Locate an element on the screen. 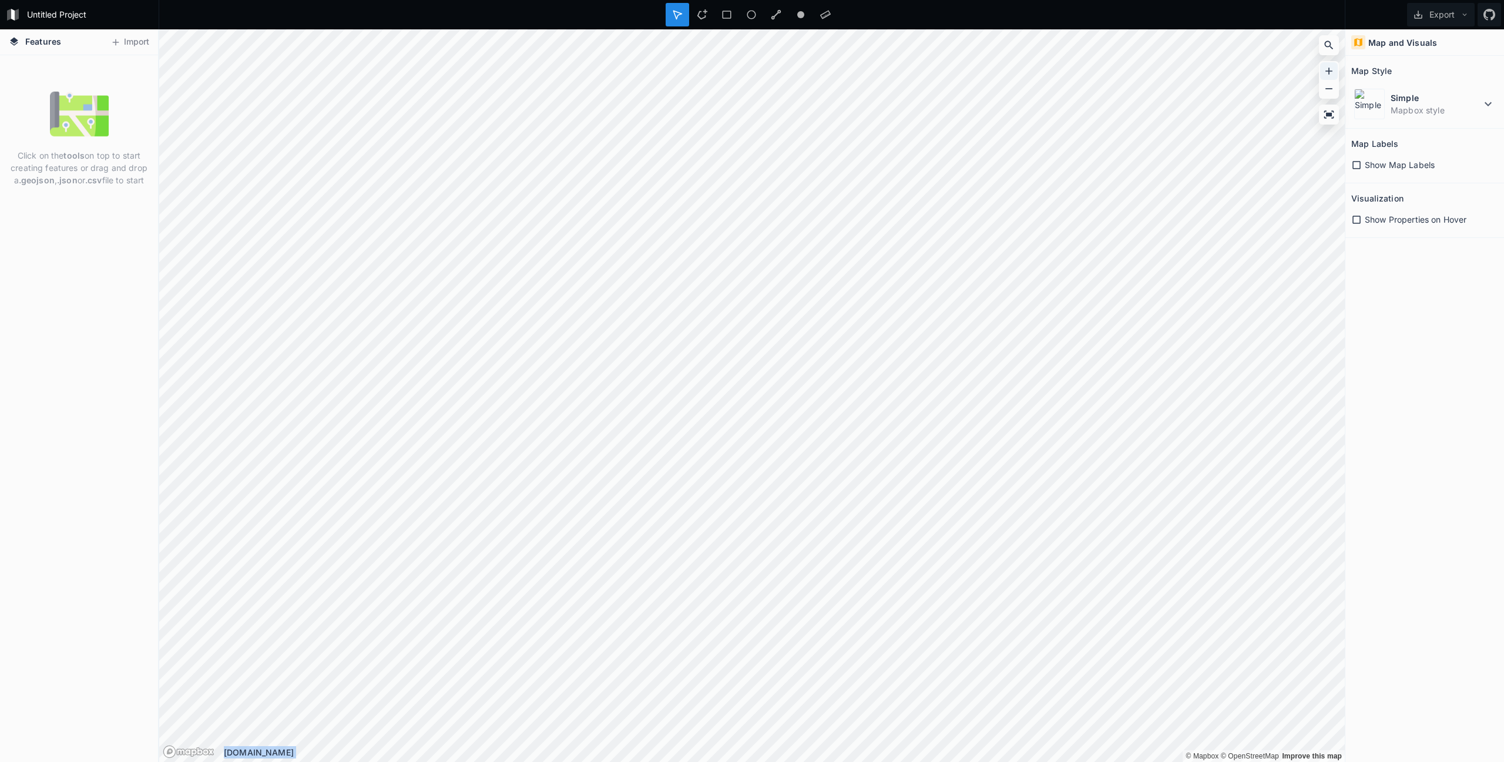 This screenshot has width=1504, height=762. span: Show Map Labels is located at coordinates (1399, 164).